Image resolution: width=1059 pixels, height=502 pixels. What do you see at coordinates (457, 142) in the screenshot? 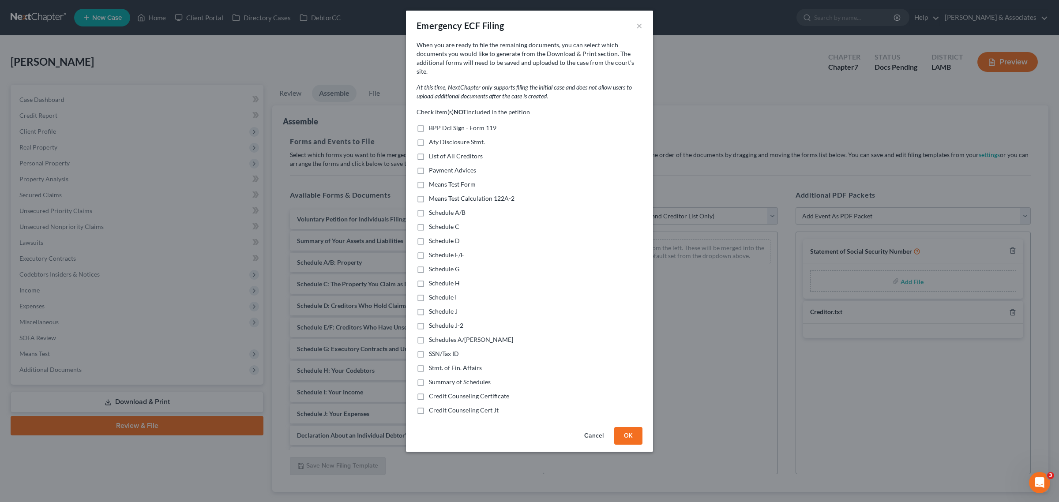
I see `span: Aty Disclosure Stmt.` at bounding box center [457, 142].